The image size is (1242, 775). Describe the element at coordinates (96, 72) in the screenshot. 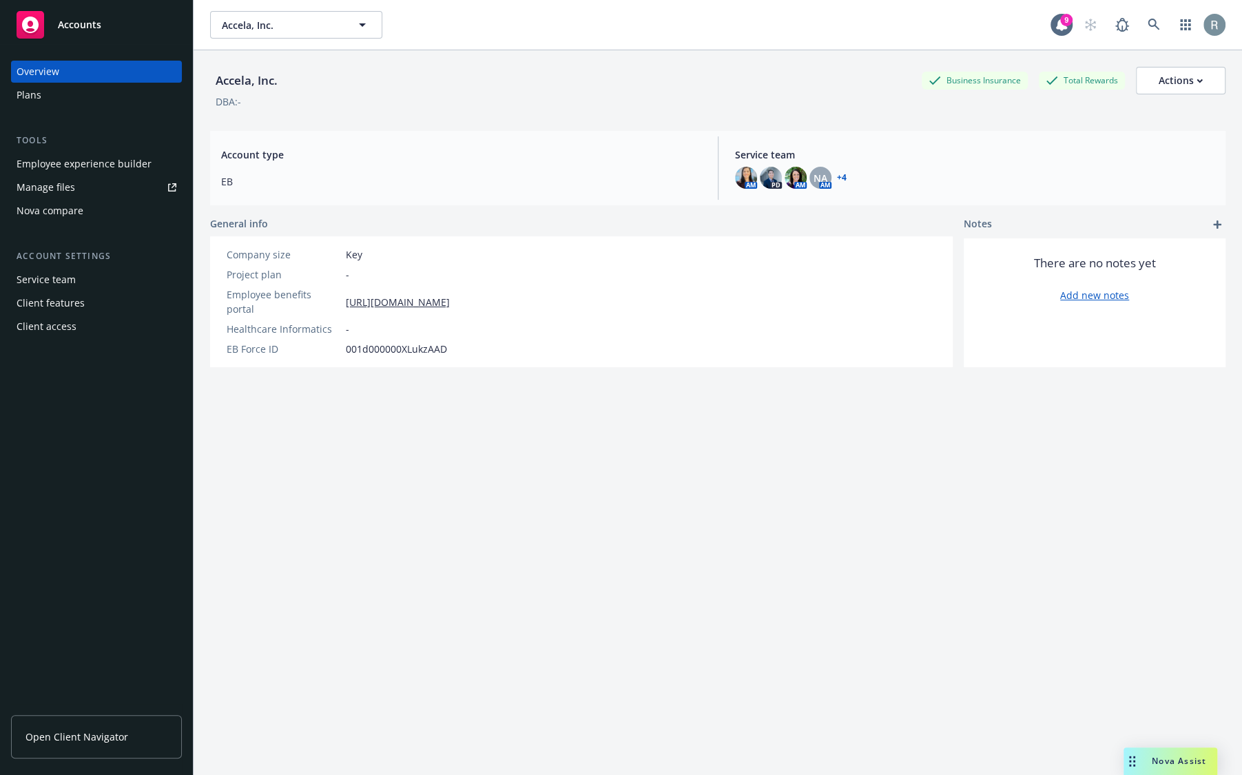

I see `a: Overview` at that location.